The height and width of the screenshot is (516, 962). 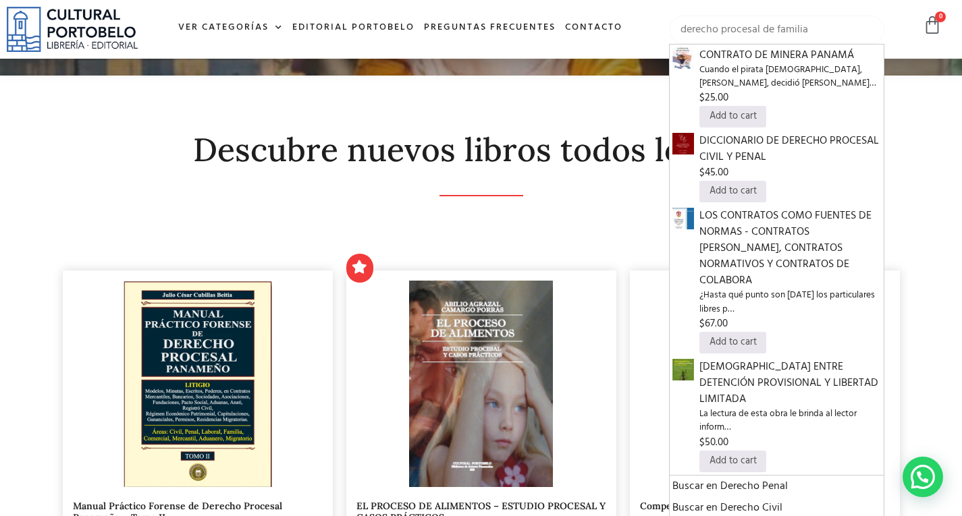 What do you see at coordinates (683, 370) in the screenshot?
I see `img: Maniqueismo-1.jpg` at bounding box center [683, 370].